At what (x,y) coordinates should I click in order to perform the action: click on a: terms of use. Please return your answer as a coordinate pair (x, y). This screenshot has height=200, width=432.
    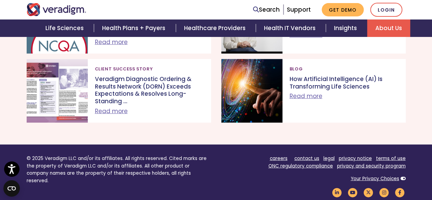
    Looking at the image, I should click on (391, 158).